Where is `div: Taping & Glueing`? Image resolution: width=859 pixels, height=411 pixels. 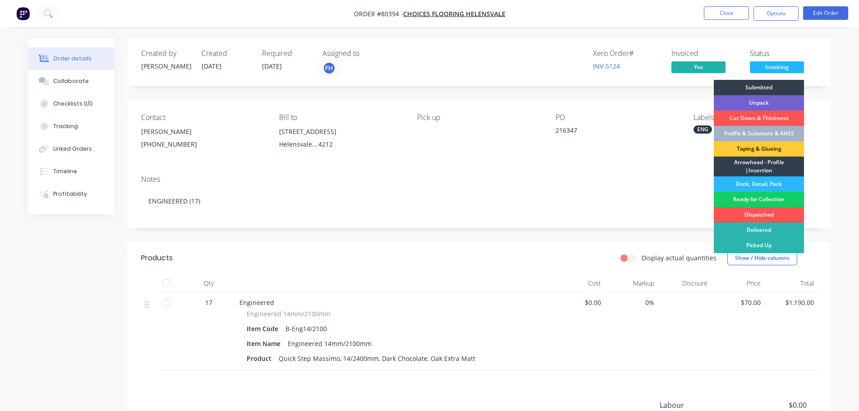 div: Taping & Glueing is located at coordinates (759, 149).